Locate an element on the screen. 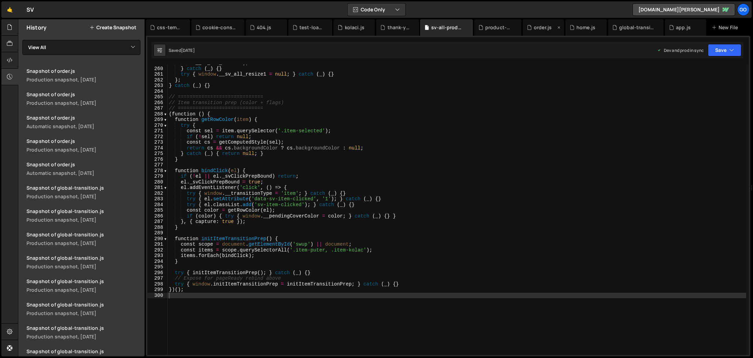 The width and height of the screenshot is (753, 358). div: 297 is located at coordinates (157, 279).